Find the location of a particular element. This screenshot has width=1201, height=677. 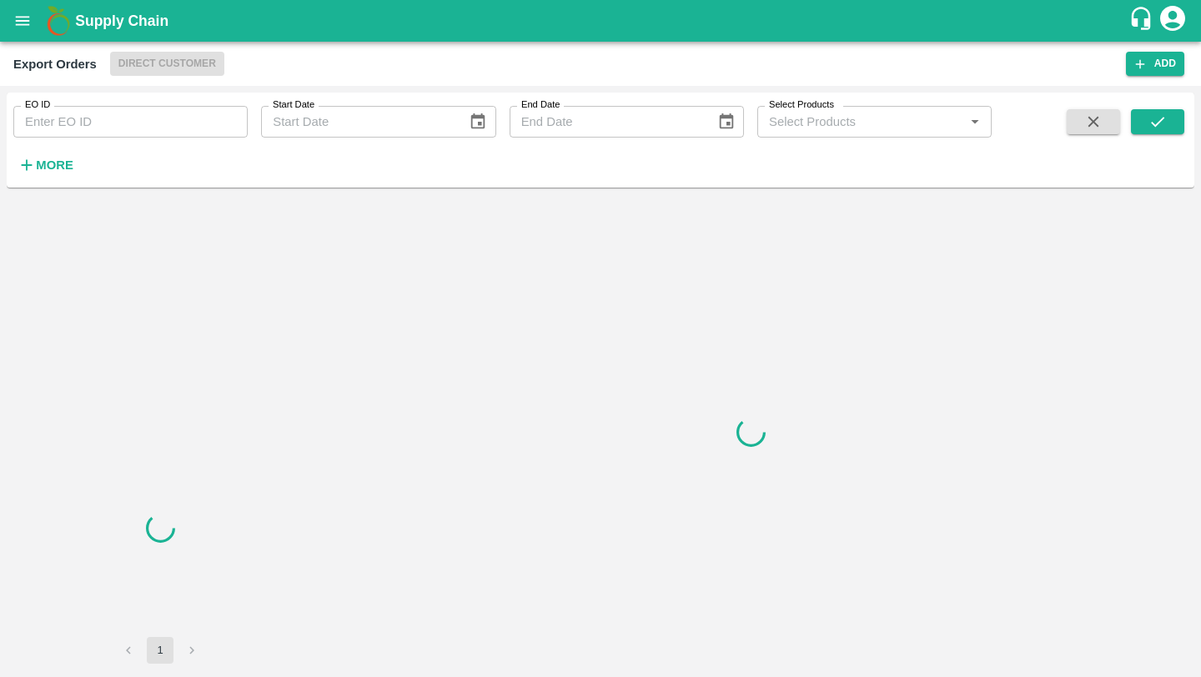

img: logo is located at coordinates (58, 21).